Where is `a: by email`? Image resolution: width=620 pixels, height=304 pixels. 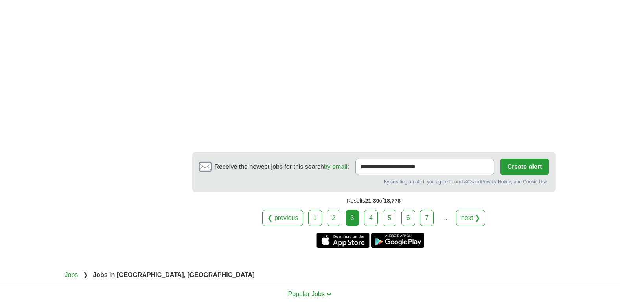 a: by email is located at coordinates (336, 167).